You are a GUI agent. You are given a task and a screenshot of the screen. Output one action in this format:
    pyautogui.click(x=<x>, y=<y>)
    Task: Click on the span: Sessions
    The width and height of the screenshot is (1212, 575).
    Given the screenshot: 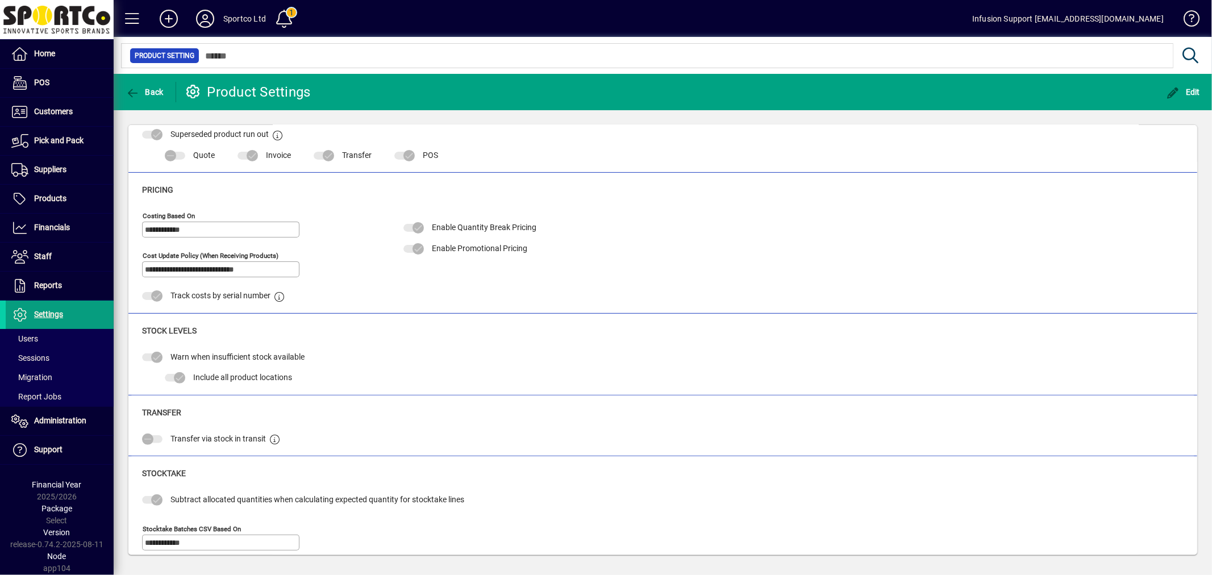 What is the action you would take?
    pyautogui.click(x=30, y=358)
    